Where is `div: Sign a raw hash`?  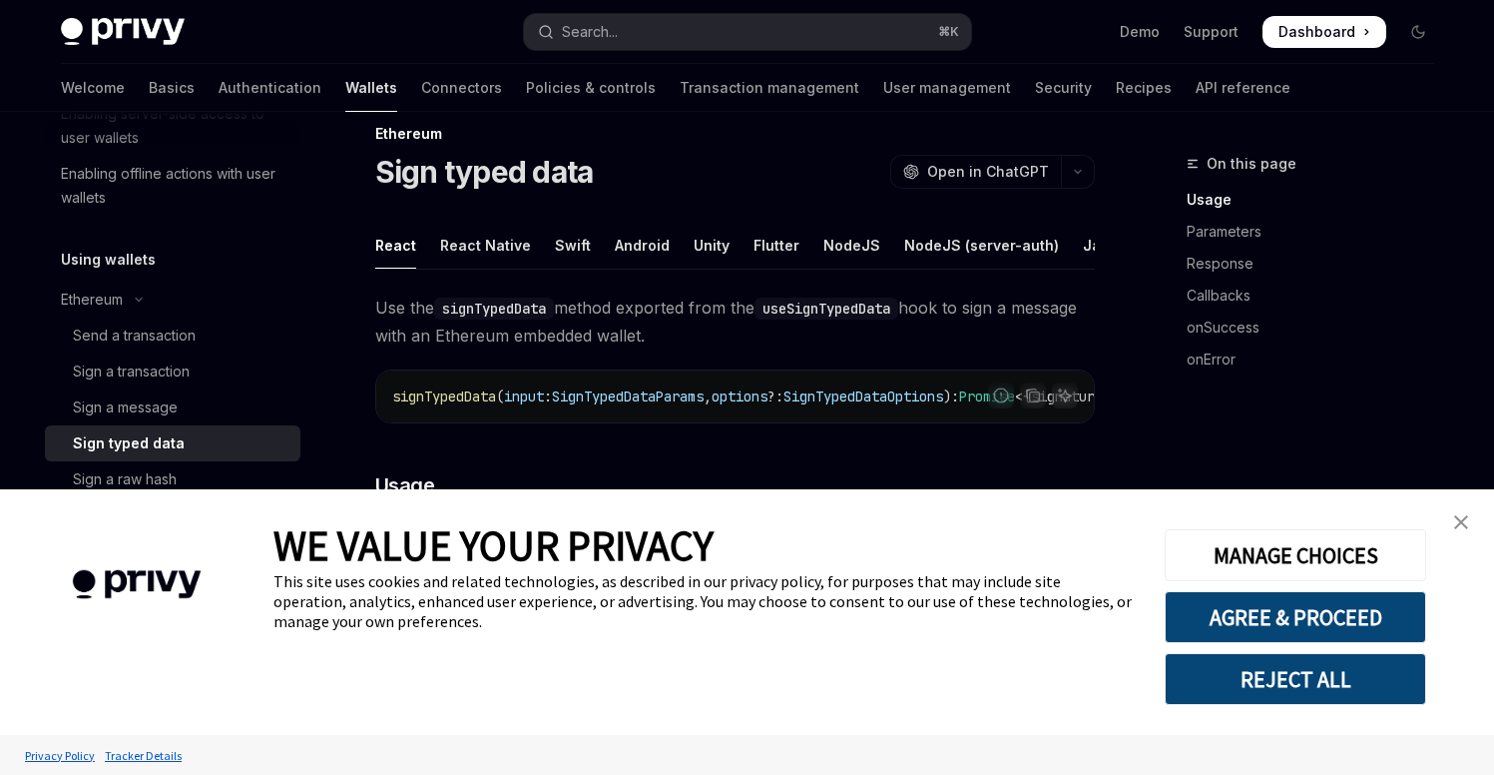
div: Sign a raw hash is located at coordinates (125, 479).